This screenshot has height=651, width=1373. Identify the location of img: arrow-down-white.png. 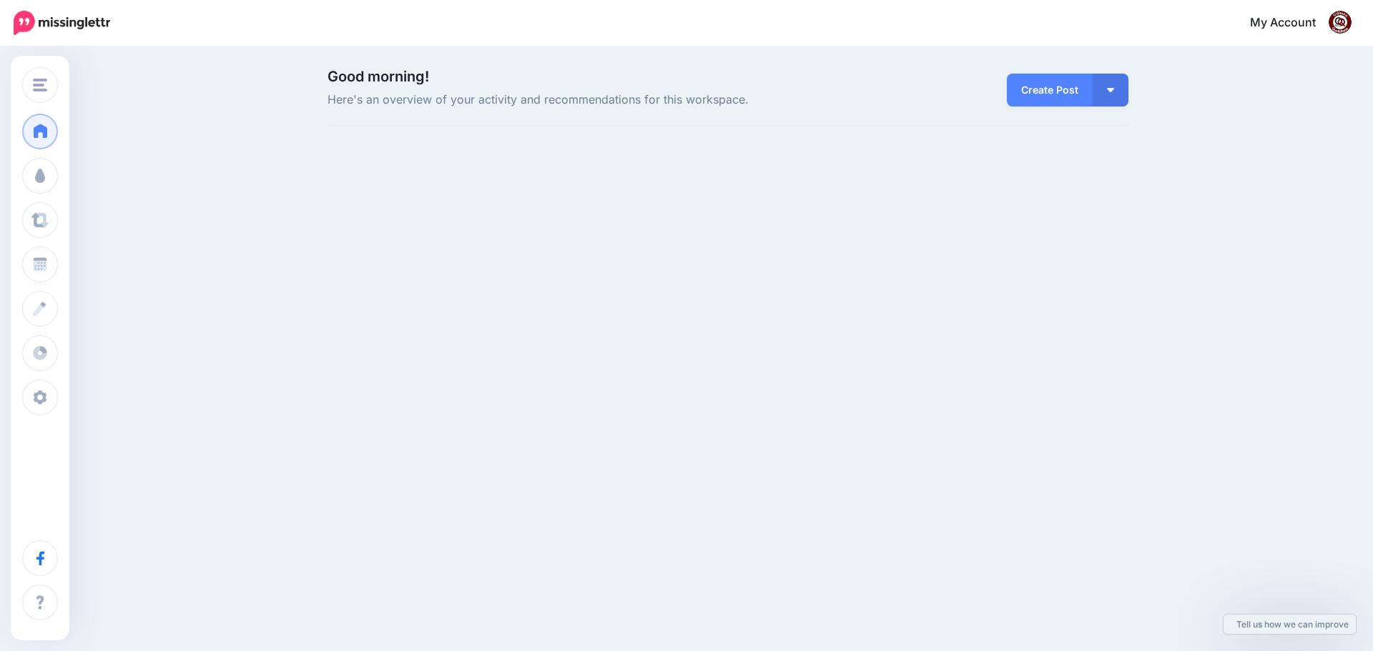
(1110, 90).